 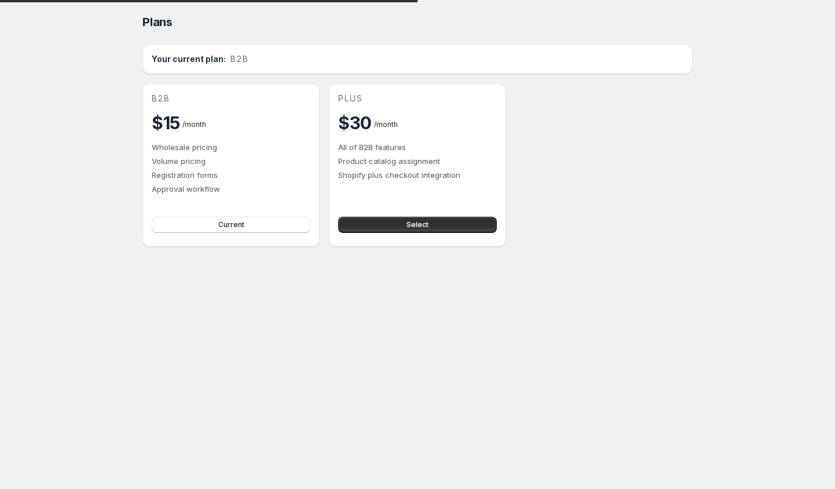 I want to click on span: Plans, so click(x=157, y=22).